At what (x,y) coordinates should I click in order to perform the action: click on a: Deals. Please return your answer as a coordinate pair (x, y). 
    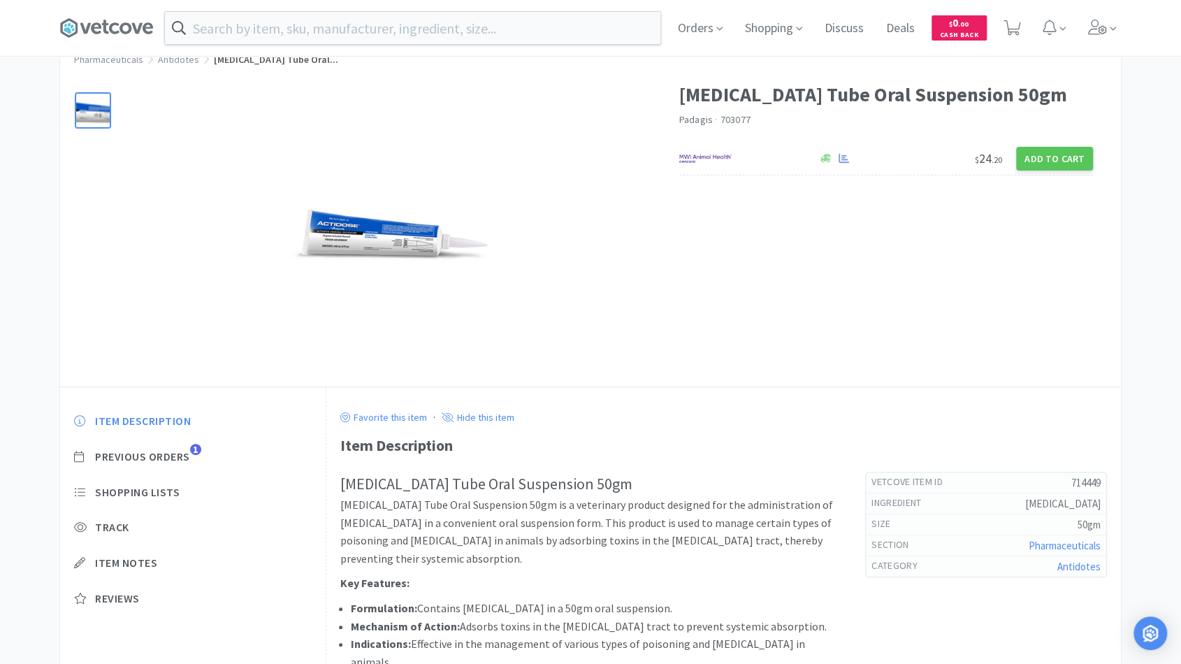
    Looking at the image, I should click on (900, 29).